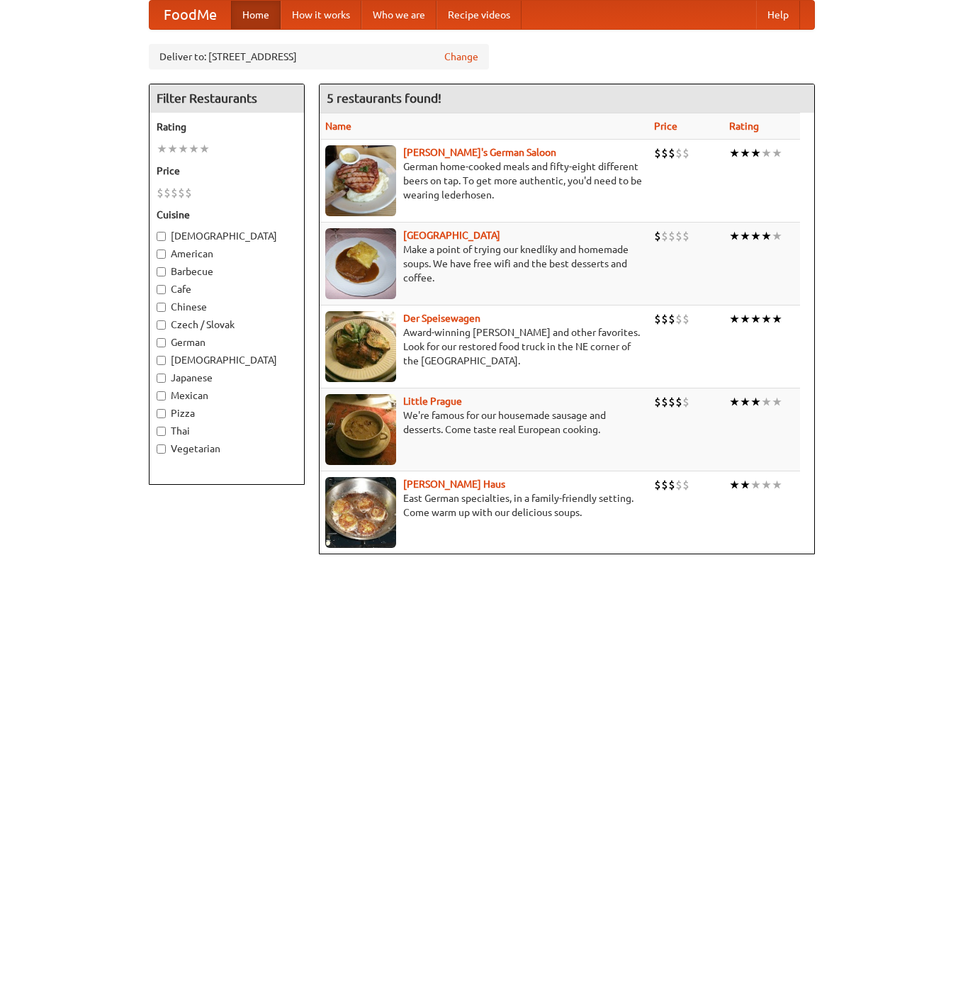  What do you see at coordinates (227, 431) in the screenshot?
I see `label: Thai` at bounding box center [227, 431].